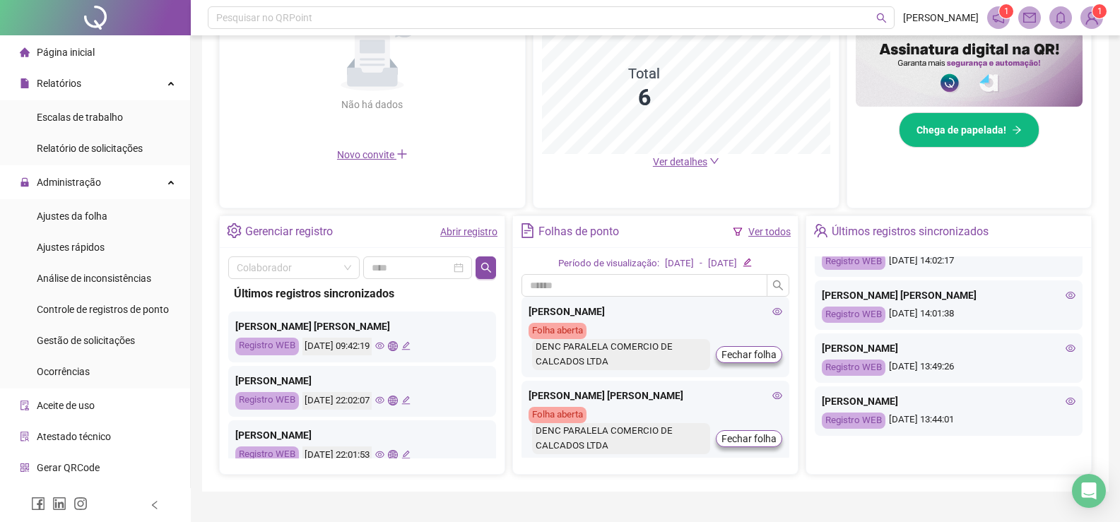 This screenshot has height=522, width=1120. What do you see at coordinates (25, 437) in the screenshot?
I see `span: solution` at bounding box center [25, 437].